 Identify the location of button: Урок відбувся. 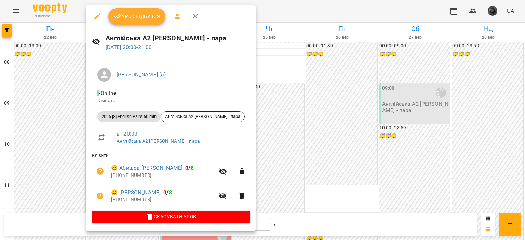
(137, 16).